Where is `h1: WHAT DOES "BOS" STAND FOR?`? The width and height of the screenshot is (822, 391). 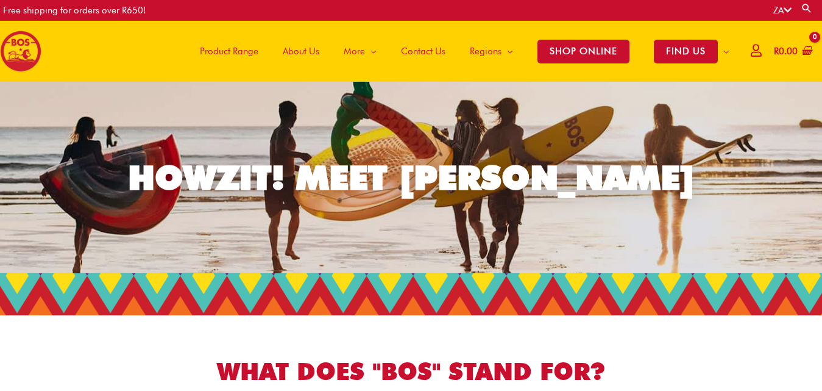
h1: WHAT DOES "BOS" STAND FOR? is located at coordinates (411, 371).